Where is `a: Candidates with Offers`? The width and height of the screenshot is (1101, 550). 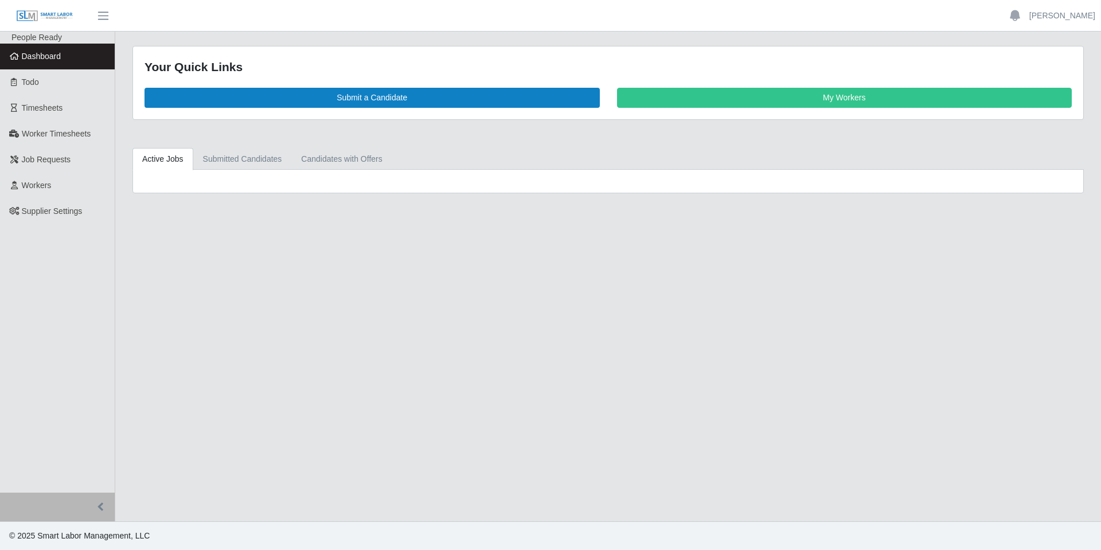
a: Candidates with Offers is located at coordinates (341, 159).